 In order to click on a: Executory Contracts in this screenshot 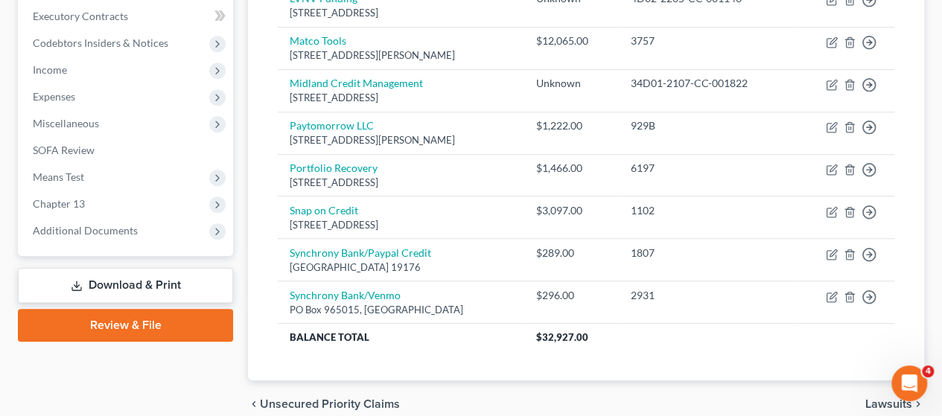, I will do `click(127, 16)`.